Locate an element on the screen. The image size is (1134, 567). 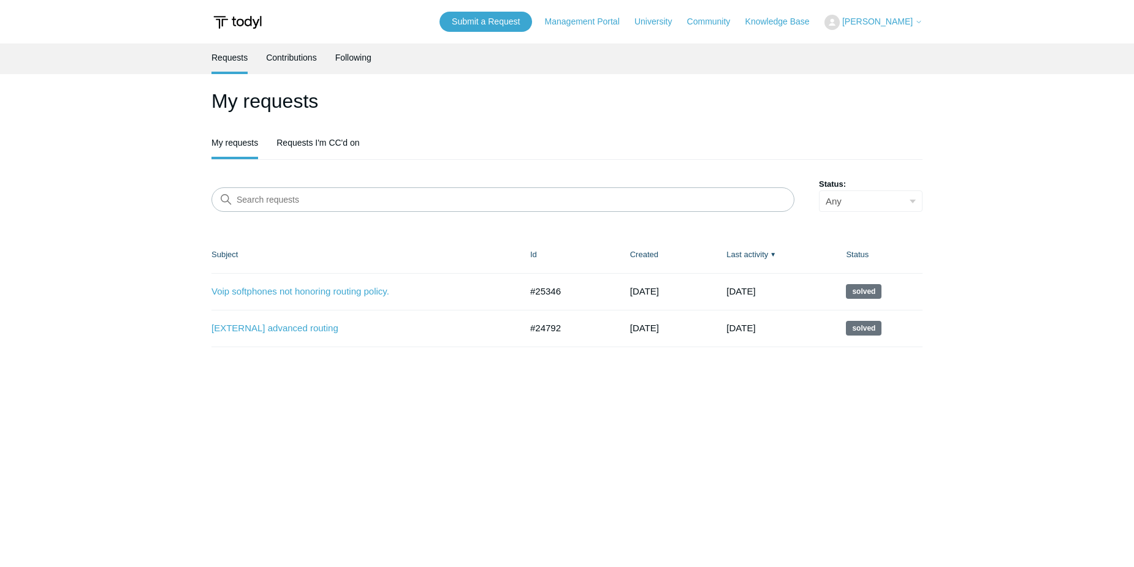
a: Requests I'm CC'd on is located at coordinates (317, 143).